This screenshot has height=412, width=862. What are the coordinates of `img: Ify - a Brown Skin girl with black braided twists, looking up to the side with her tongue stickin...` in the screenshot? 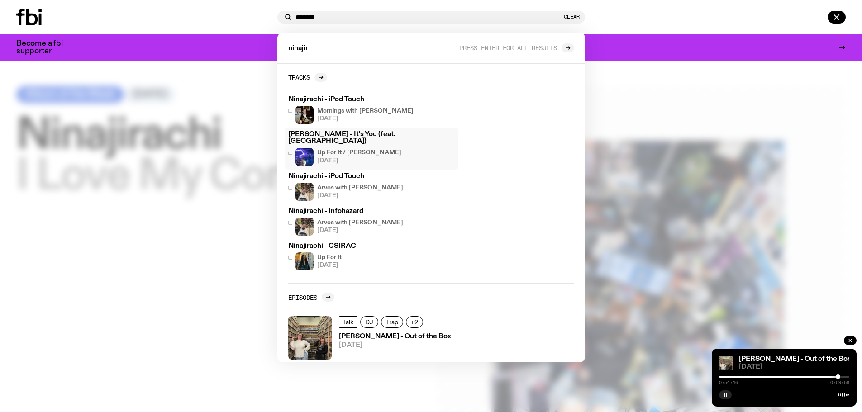 It's located at (305, 262).